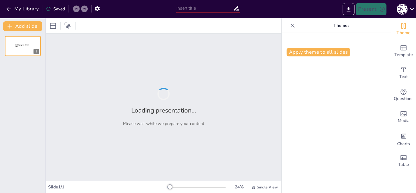 The image size is (416, 193). What do you see at coordinates (23, 9) in the screenshot?
I see `button: My Library` at bounding box center [23, 9].